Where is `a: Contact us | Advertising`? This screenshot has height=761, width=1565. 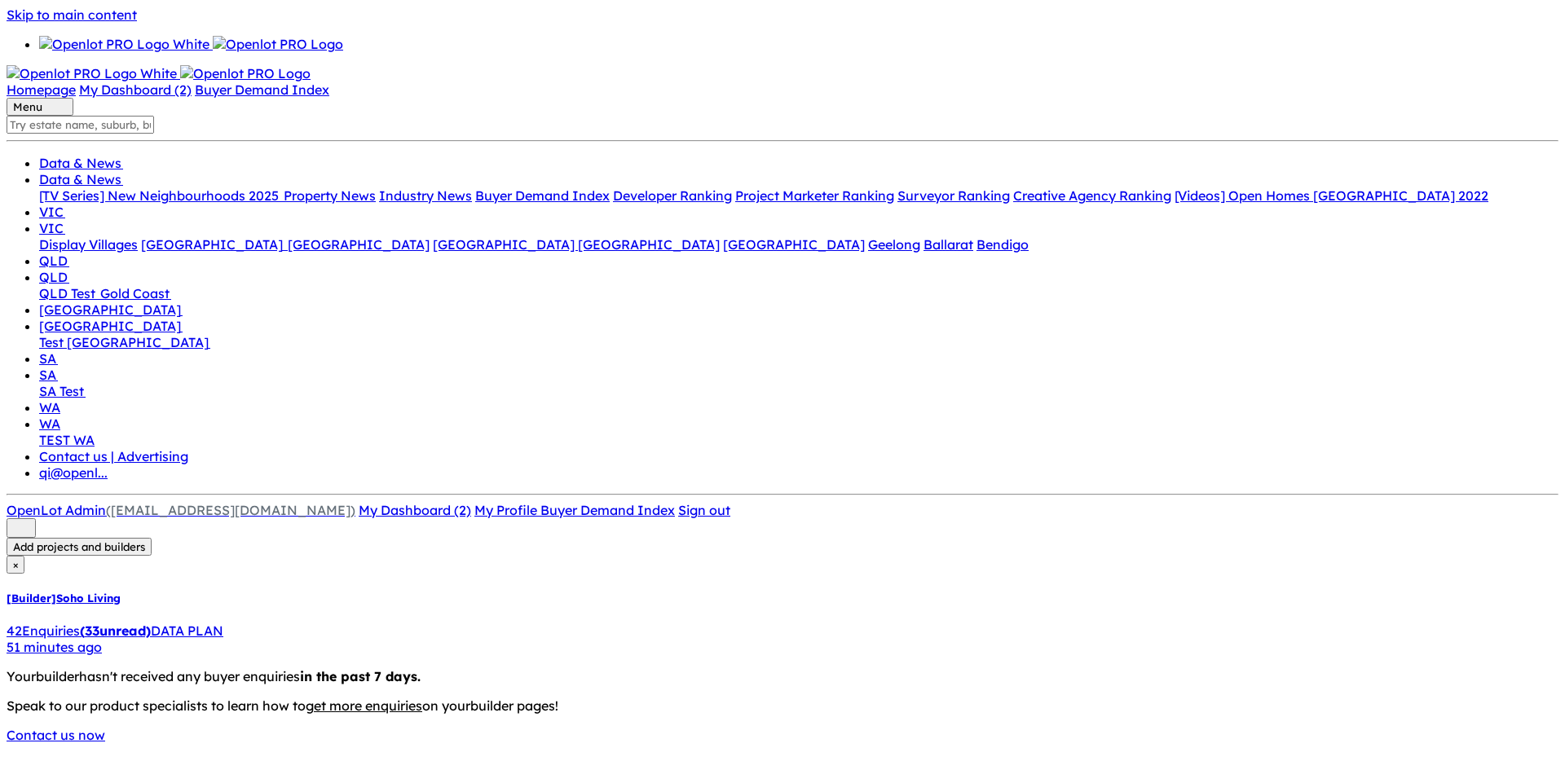
a: Contact us | Advertising is located at coordinates (113, 457).